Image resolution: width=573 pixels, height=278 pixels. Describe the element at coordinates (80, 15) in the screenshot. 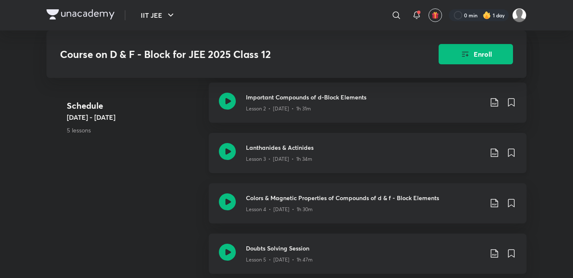

I see `a: Company Logo` at that location.